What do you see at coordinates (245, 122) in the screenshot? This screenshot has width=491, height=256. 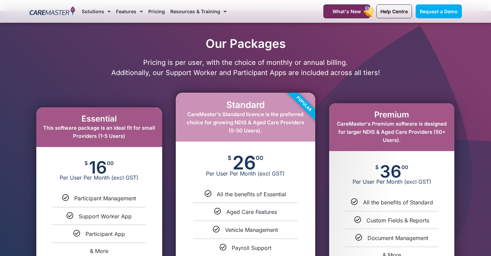 I see `span: CareMaster's Standard licence is the preferred choice for growing NDIS & Aged Care Providers (5-5...` at bounding box center [245, 122].